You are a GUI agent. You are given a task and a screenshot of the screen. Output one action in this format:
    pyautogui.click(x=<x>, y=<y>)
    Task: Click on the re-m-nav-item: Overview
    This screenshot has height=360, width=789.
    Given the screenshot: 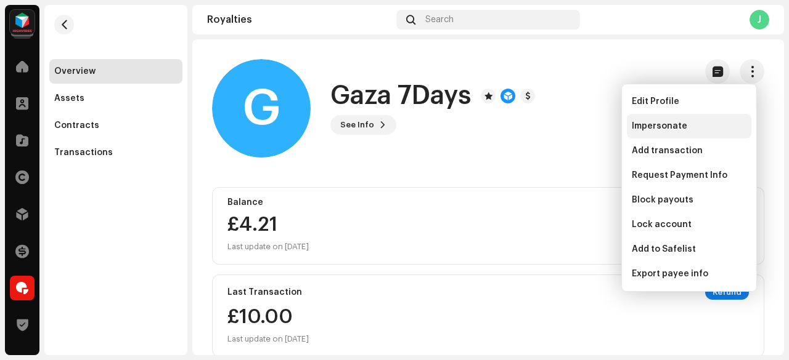 What is the action you would take?
    pyautogui.click(x=116, y=71)
    